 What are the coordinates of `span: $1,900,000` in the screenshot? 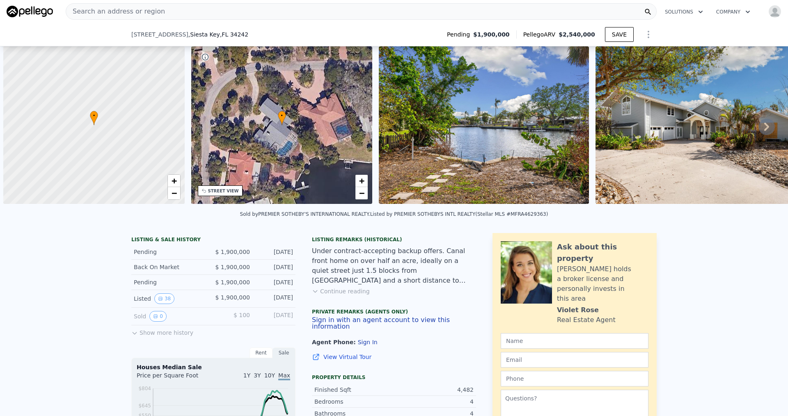 It's located at (491, 34).